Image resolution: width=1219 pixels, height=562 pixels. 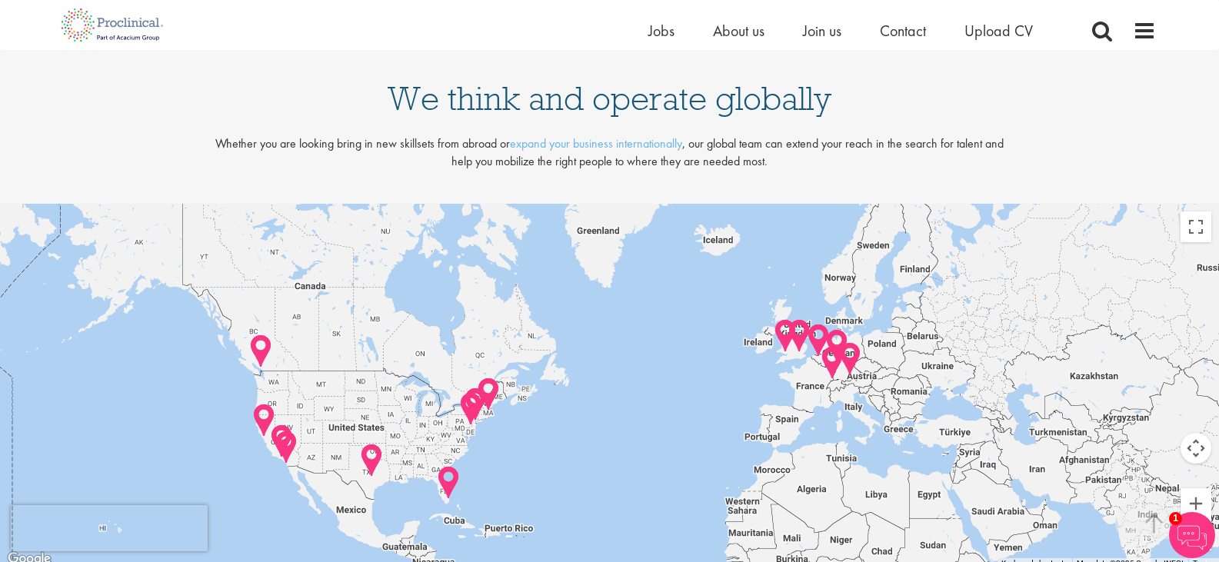 I want to click on p: Whether you are looking bring in new skillsets from abroad or , our global team can extend your r..., so click(x=609, y=153).